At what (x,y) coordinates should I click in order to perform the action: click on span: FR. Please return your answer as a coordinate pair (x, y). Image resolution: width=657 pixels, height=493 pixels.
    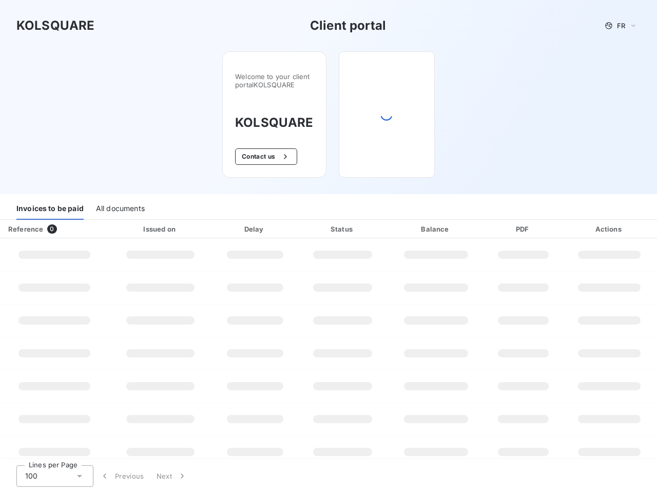
    Looking at the image, I should click on (621, 26).